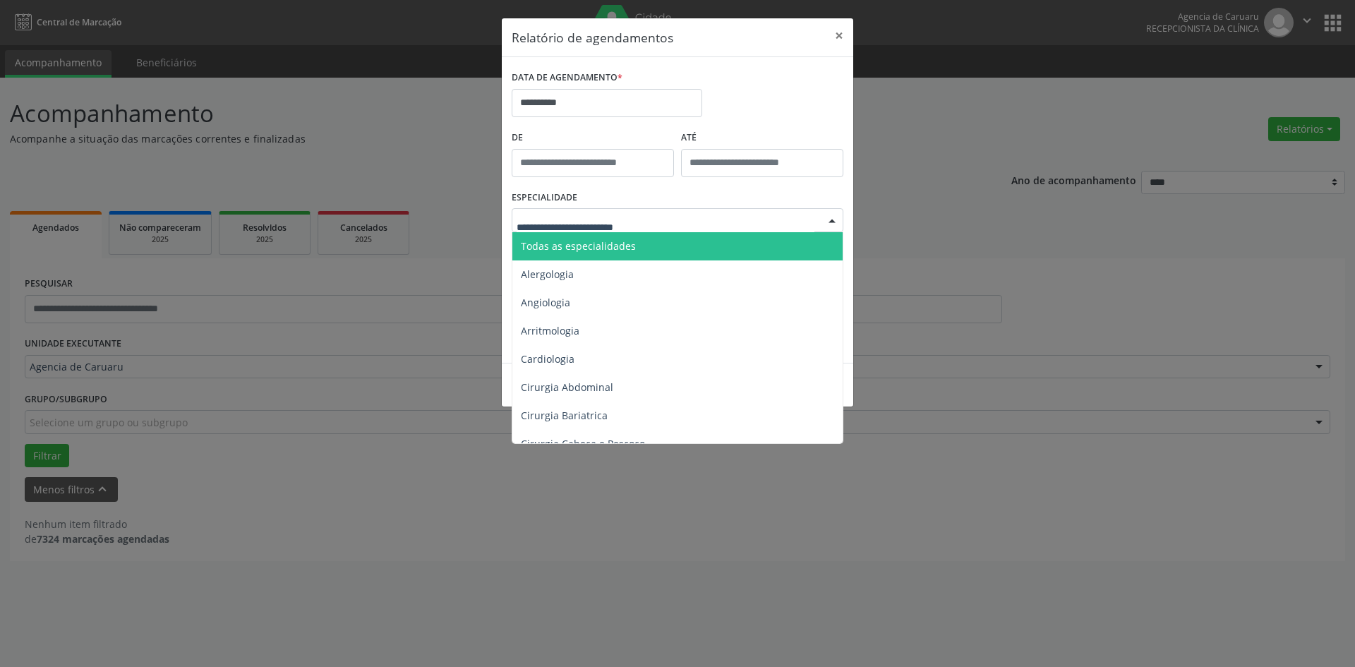 Image resolution: width=1355 pixels, height=667 pixels. Describe the element at coordinates (567, 387) in the screenshot. I see `span: Cirurgia Abdominal` at that location.